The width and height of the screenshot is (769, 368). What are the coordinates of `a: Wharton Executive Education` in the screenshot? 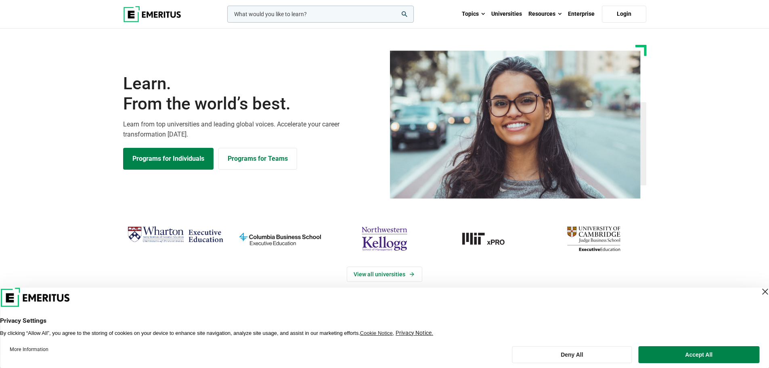 It's located at (175, 235).